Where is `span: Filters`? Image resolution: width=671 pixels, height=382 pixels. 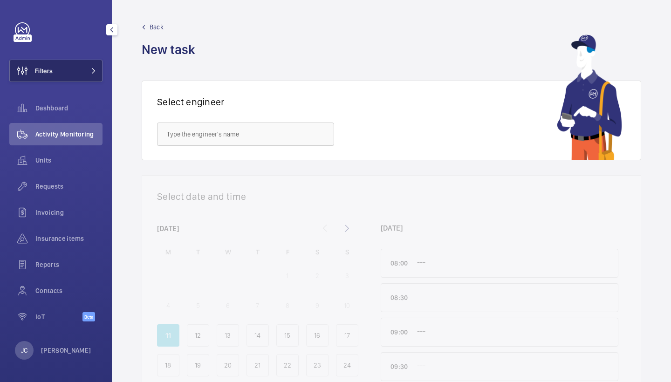
span: Filters is located at coordinates (44, 71).